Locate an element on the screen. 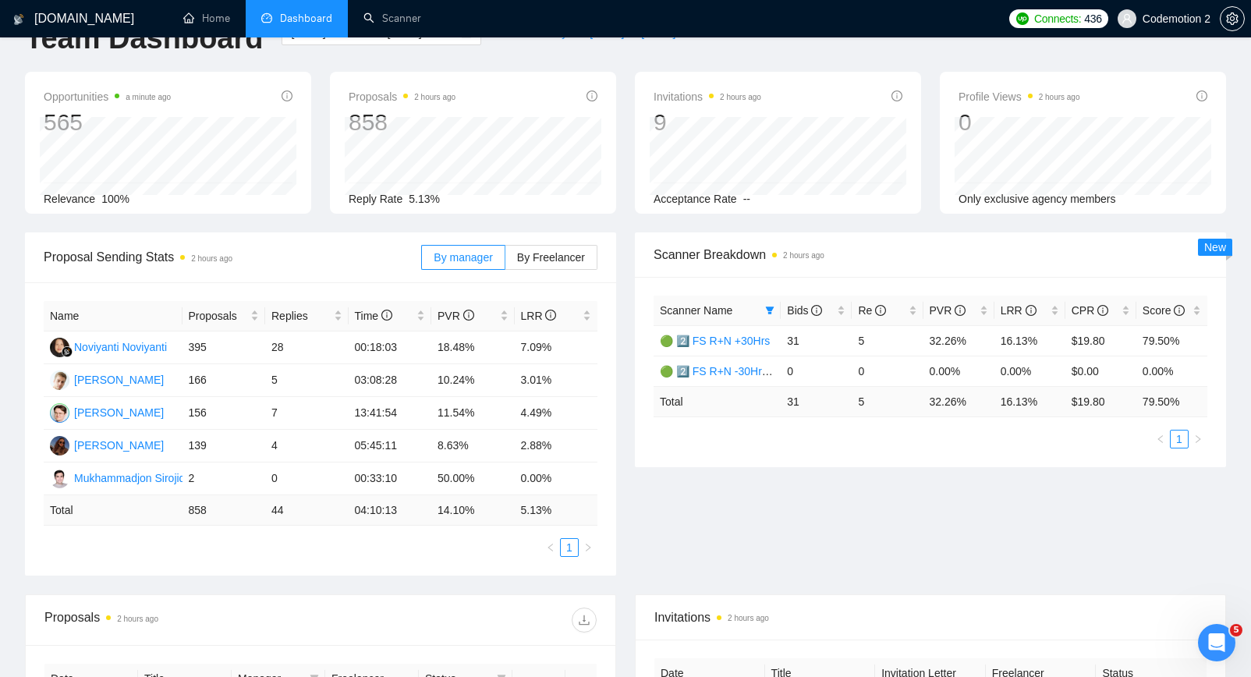  a: MSMukhammadjon Sirojiddionv is located at coordinates (130, 477).